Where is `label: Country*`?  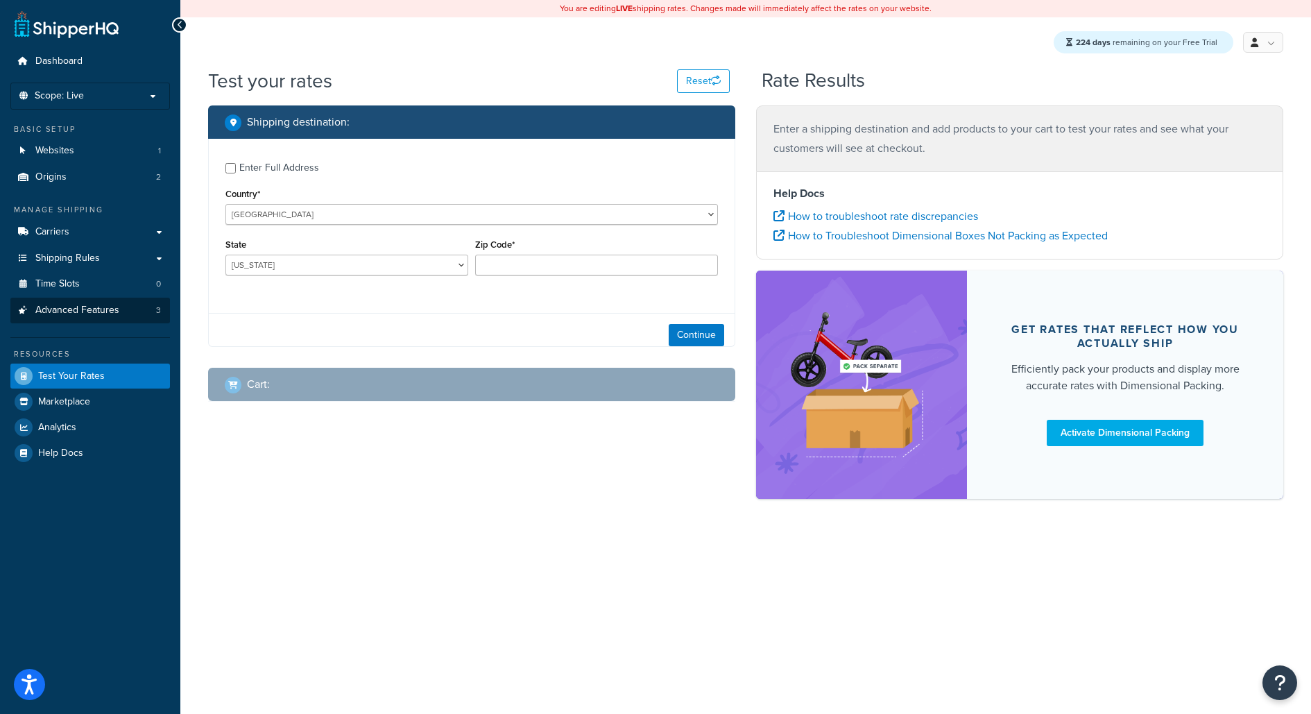 label: Country* is located at coordinates (243, 194).